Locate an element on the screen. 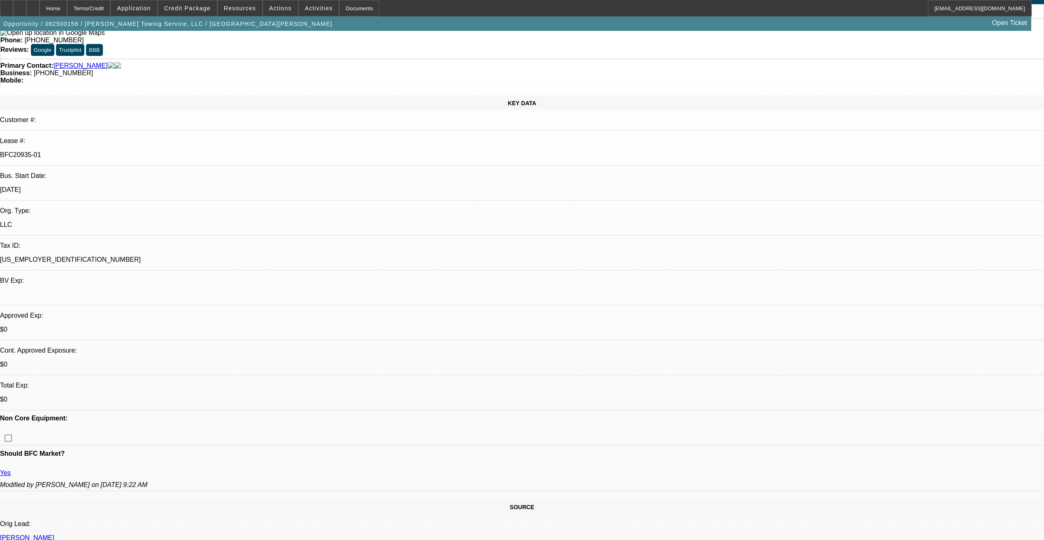 This screenshot has width=1044, height=540. a: Open Ticket is located at coordinates (1009, 23).